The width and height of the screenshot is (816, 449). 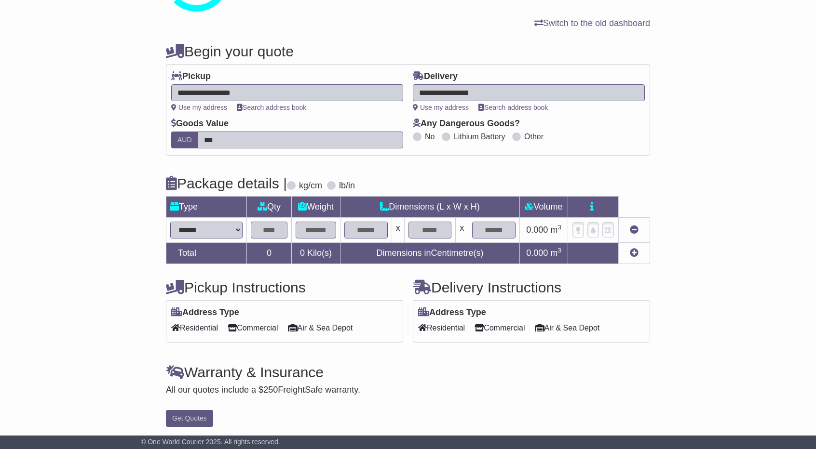 What do you see at coordinates (206, 254) in the screenshot?
I see `td: Total` at bounding box center [206, 254].